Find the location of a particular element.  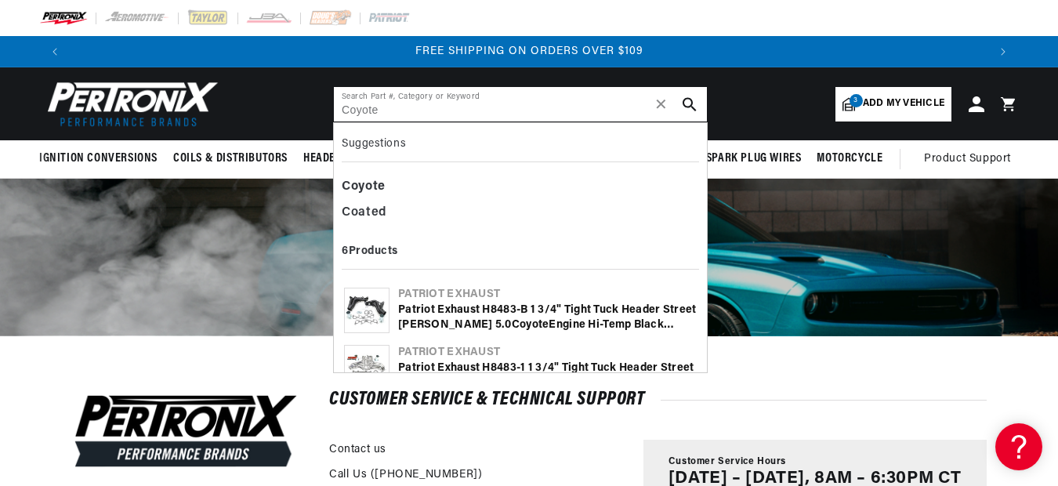

summary: Product Support is located at coordinates (971, 159).